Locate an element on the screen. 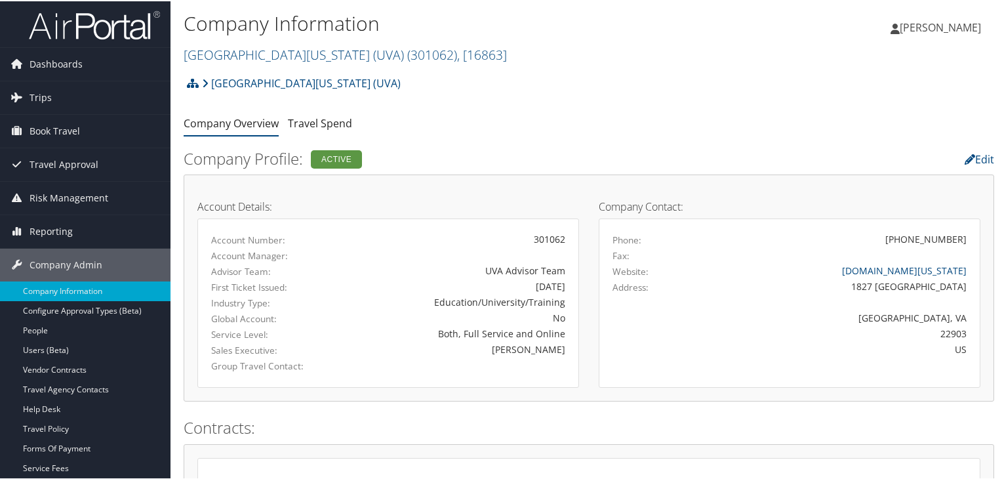  div: Both, Full Service and Online is located at coordinates (451, 332).